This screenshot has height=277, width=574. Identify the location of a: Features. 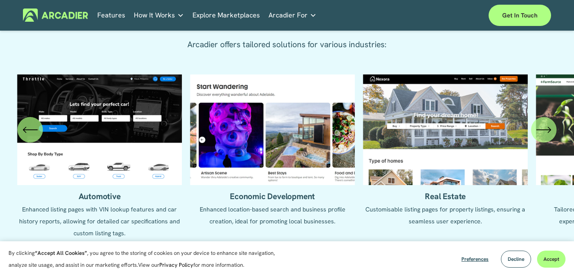
(111, 15).